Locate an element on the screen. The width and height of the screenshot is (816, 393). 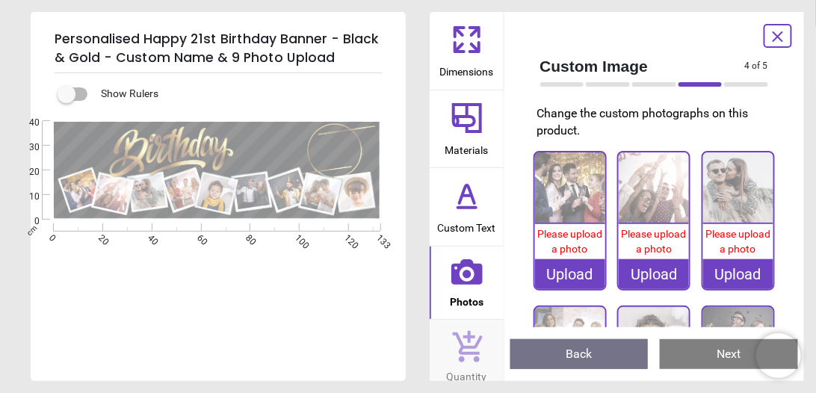
span: 4 of 5 is located at coordinates (756, 66).